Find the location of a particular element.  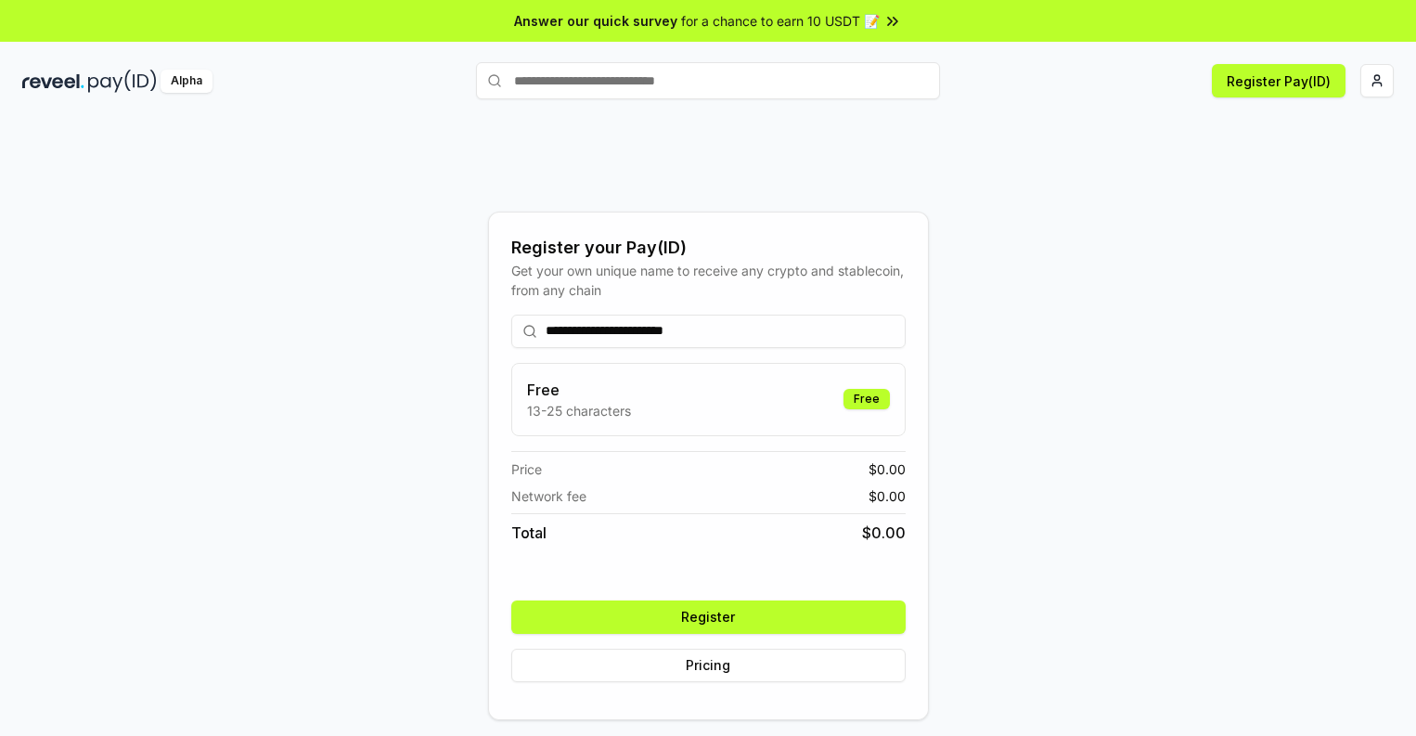

span: Total is located at coordinates (529, 533).